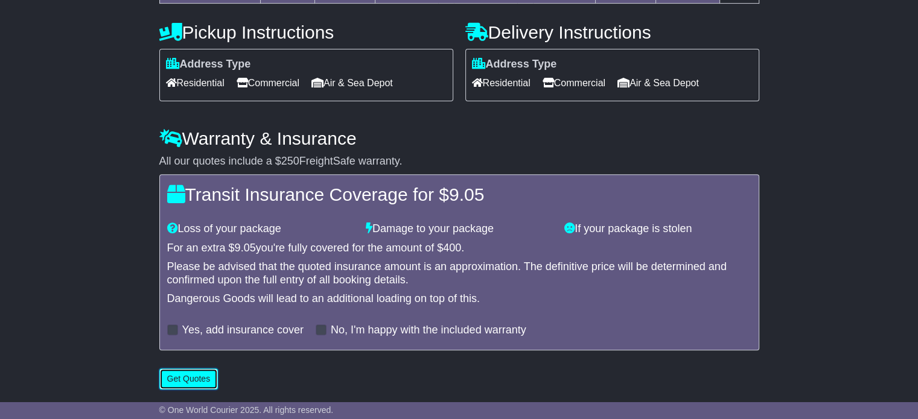 This screenshot has width=918, height=419. What do you see at coordinates (189, 379) in the screenshot?
I see `button: Get Quotes` at bounding box center [189, 379].